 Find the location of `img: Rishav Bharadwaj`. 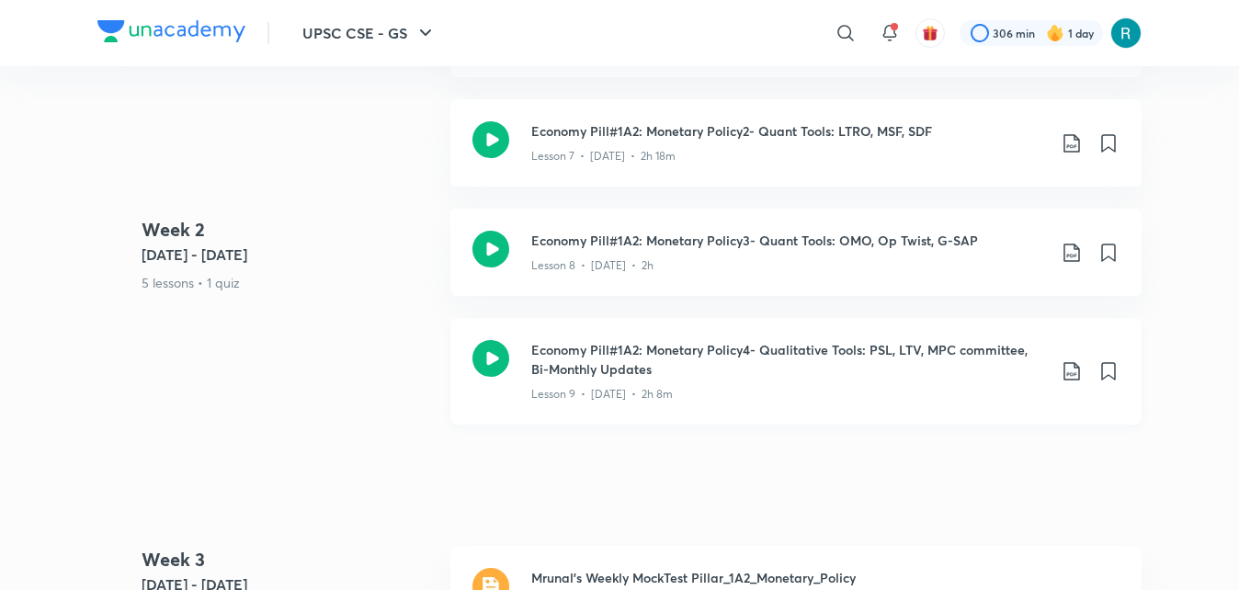

img: Rishav Bharadwaj is located at coordinates (1126, 33).